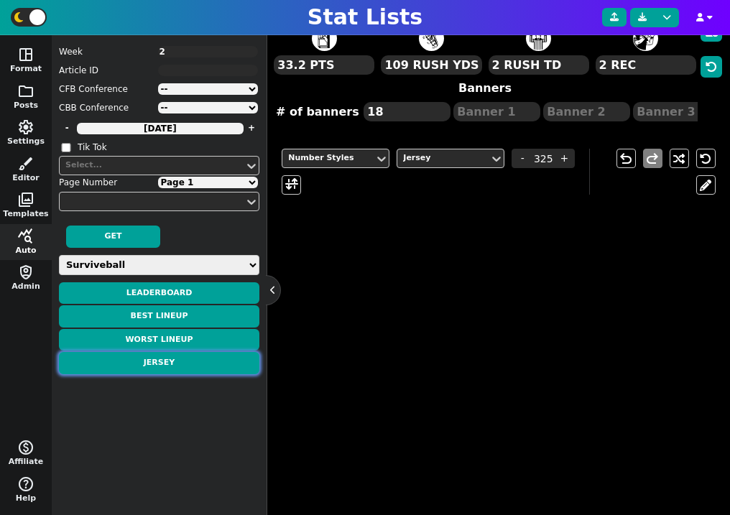  Describe the element at coordinates (108, 52) in the screenshot. I see `label: Week` at that location.